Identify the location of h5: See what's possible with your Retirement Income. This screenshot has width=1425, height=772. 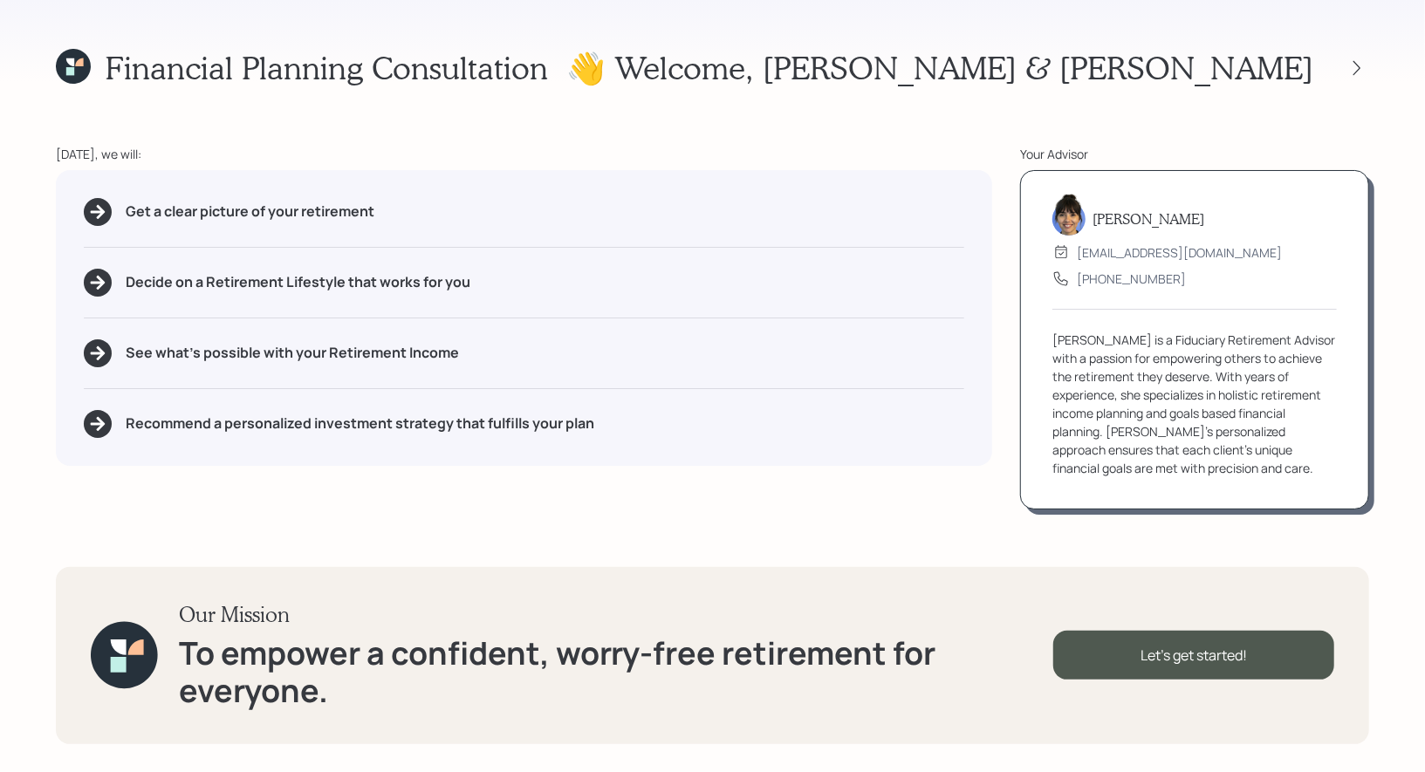
(292, 353).